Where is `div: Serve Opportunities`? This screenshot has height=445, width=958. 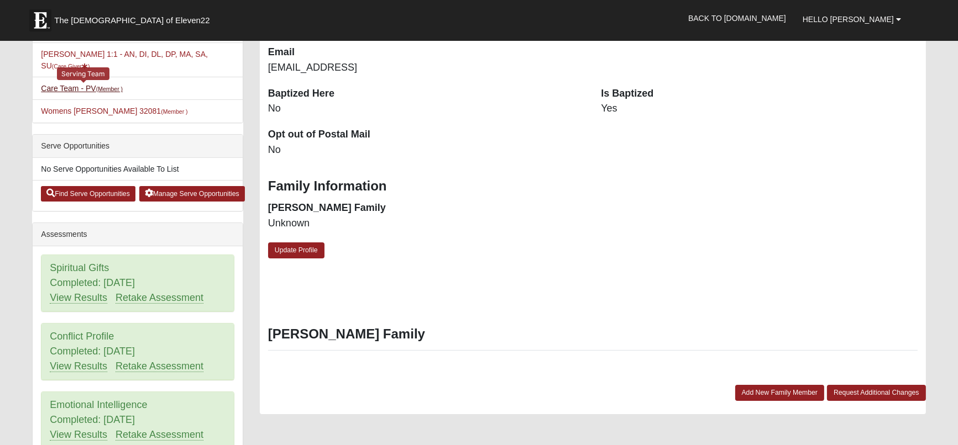 div: Serve Opportunities is located at coordinates (138, 146).